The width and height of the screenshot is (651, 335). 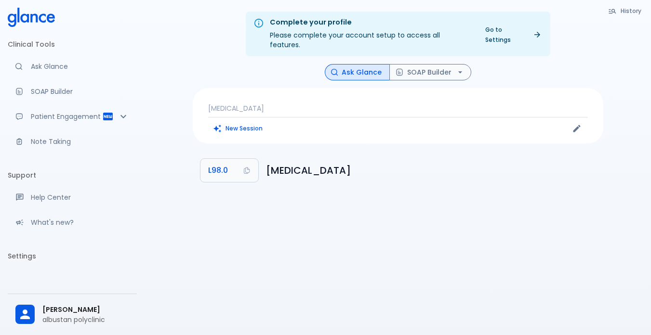 I want to click on p: Note Taking, so click(x=80, y=142).